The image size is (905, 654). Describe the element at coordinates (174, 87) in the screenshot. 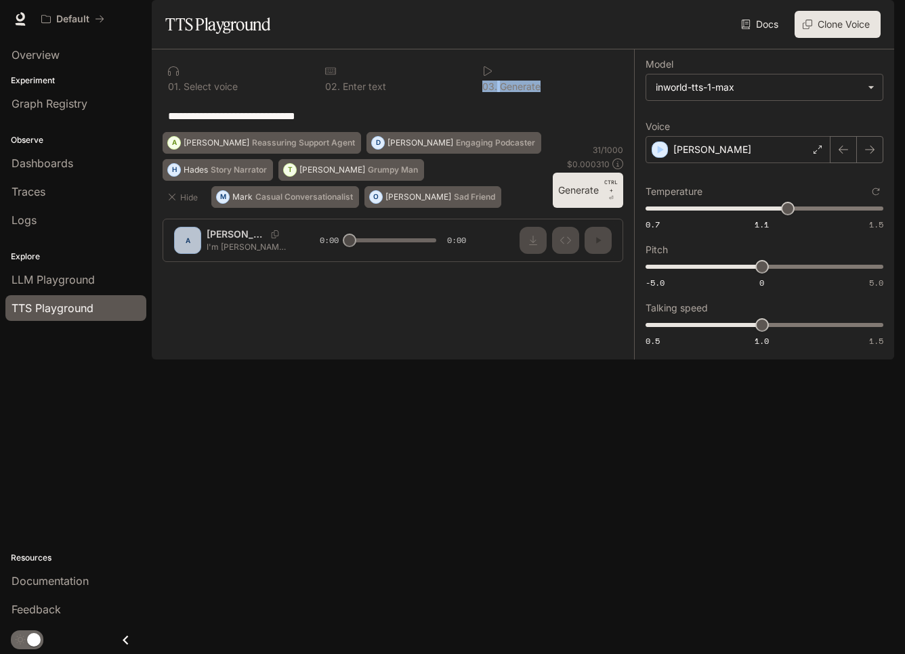

I see `p: 0 1 .` at that location.